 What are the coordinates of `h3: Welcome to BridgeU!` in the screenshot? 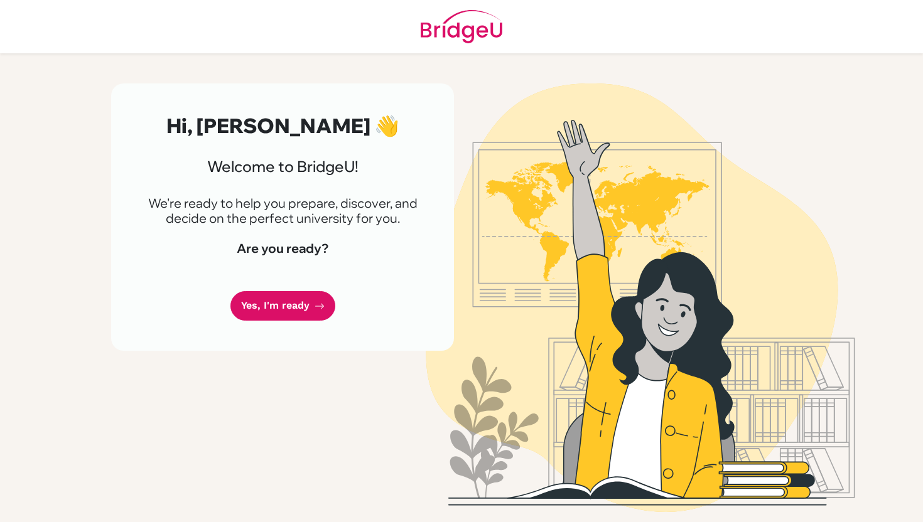 It's located at (283, 166).